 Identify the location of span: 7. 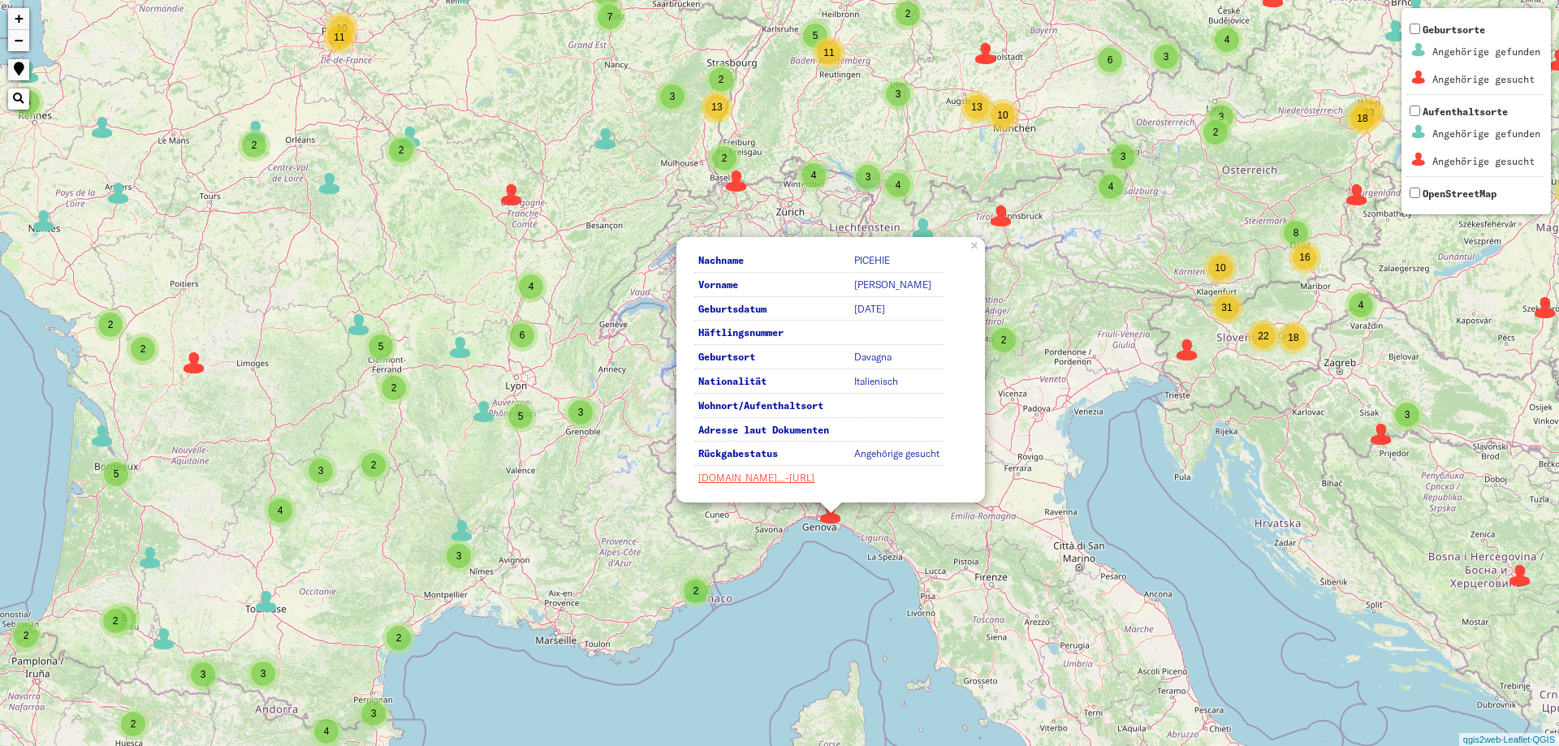
(610, 17).